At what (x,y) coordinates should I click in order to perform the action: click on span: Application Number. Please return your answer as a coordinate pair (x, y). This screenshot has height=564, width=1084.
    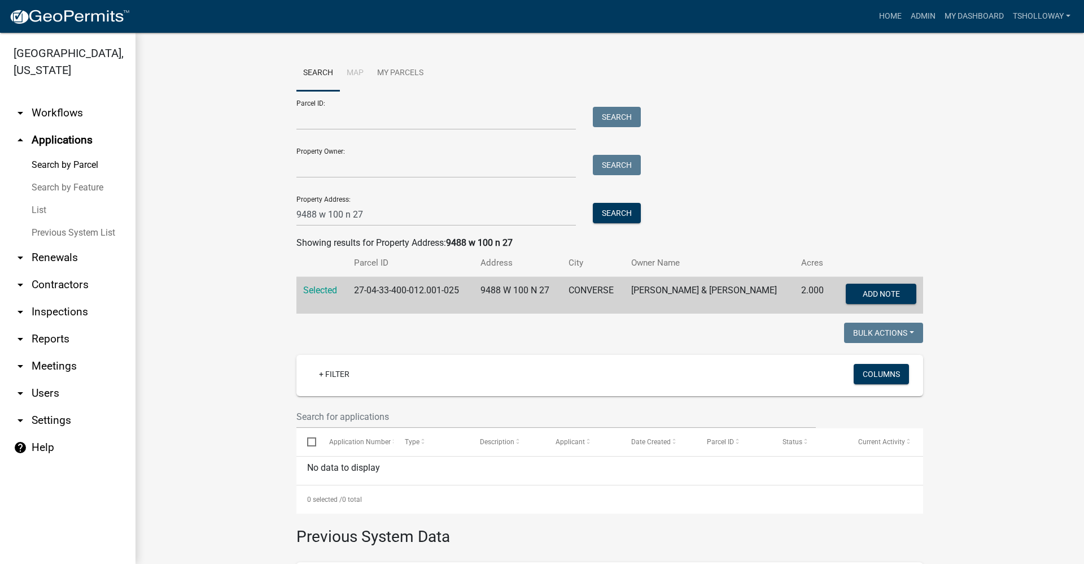
    Looking at the image, I should click on (360, 442).